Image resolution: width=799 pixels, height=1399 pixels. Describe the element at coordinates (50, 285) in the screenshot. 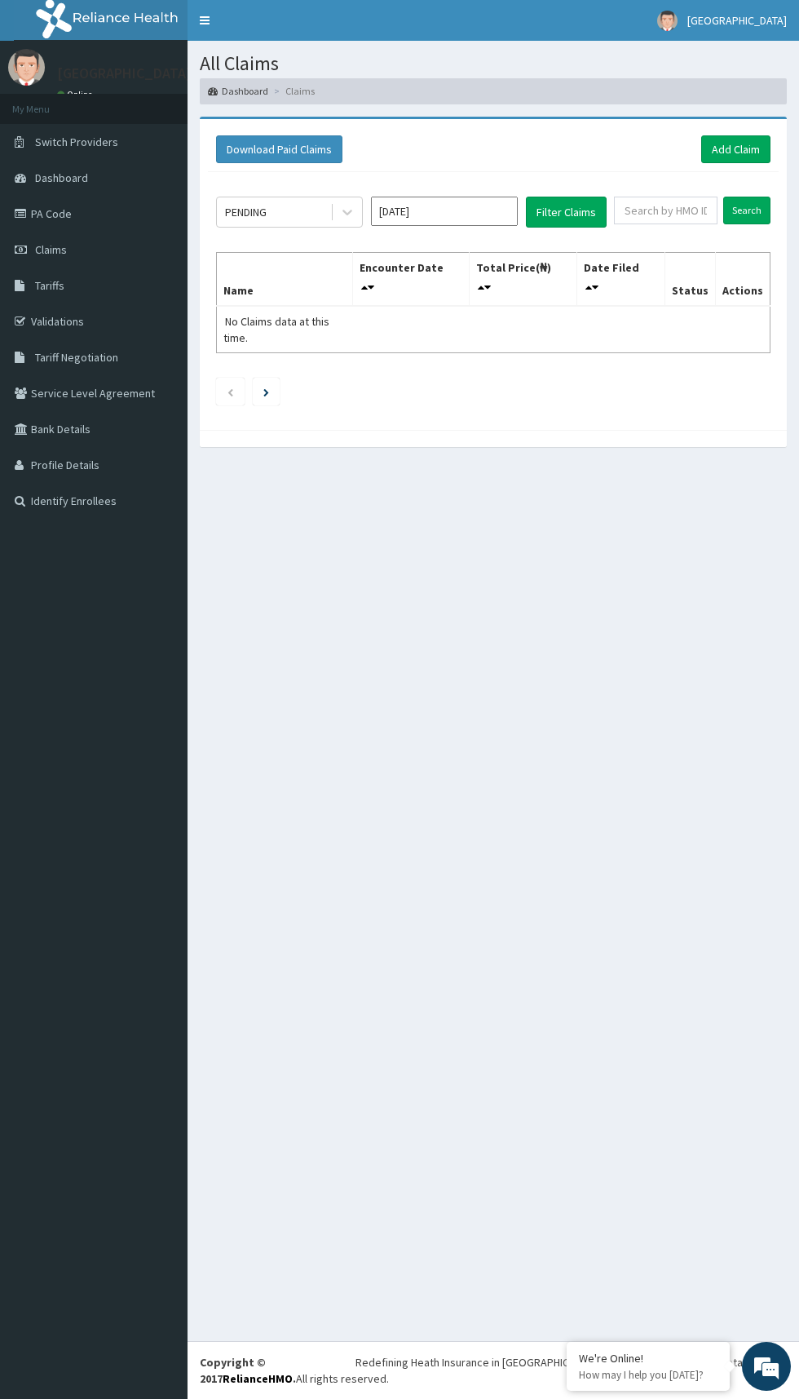

I see `span: Tariffs` at that location.